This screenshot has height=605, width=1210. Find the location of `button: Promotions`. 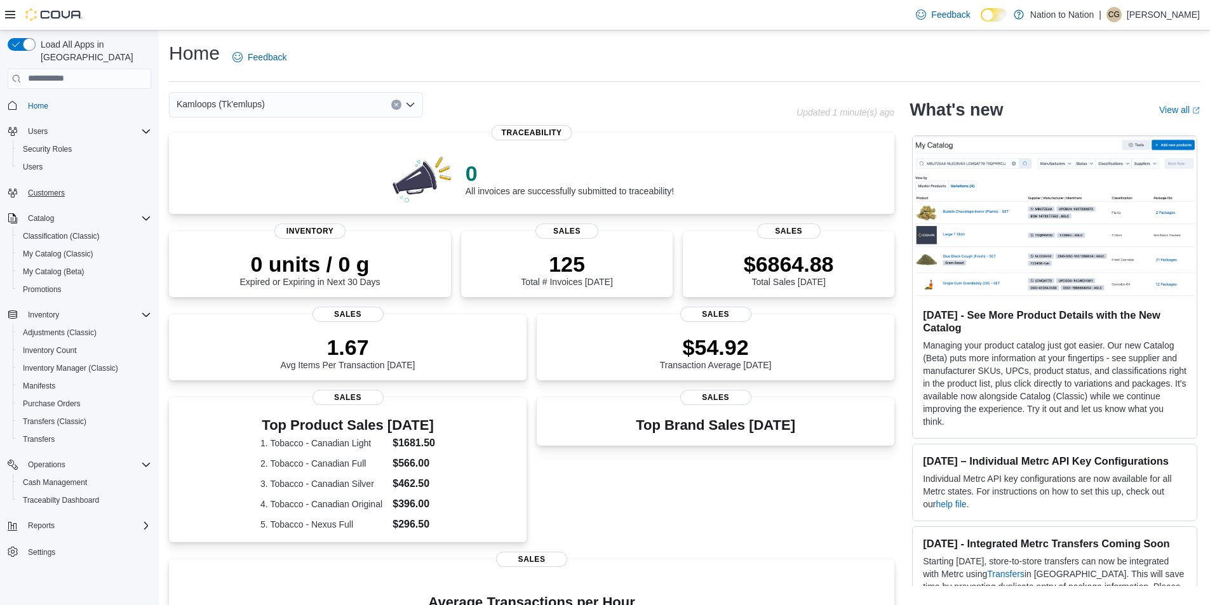

button: Promotions is located at coordinates (84, 290).